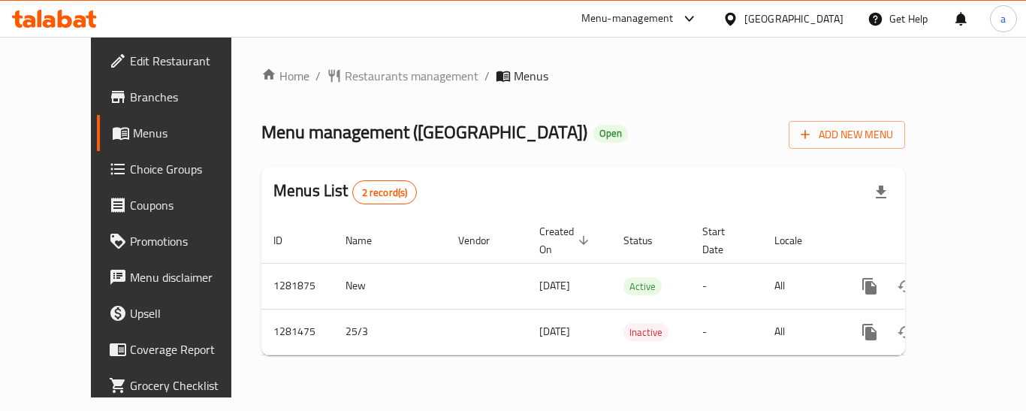 The width and height of the screenshot is (1026, 411). What do you see at coordinates (881, 192) in the screenshot?
I see `div: Export file` at bounding box center [881, 192].